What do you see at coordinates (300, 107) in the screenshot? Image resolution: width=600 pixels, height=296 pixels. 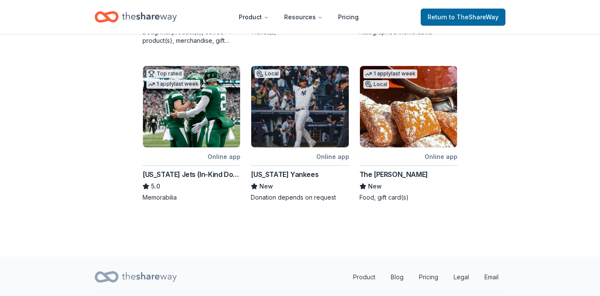 I see `img: Image for New York Yankees` at bounding box center [300, 107].